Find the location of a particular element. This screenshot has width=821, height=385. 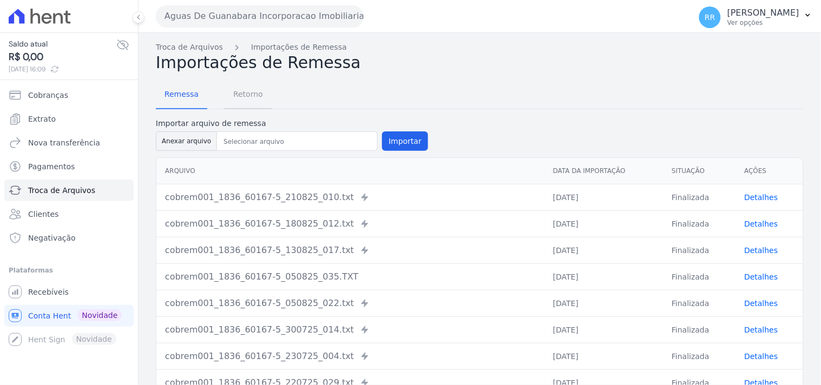

a: Extrato is located at coordinates (69, 119).